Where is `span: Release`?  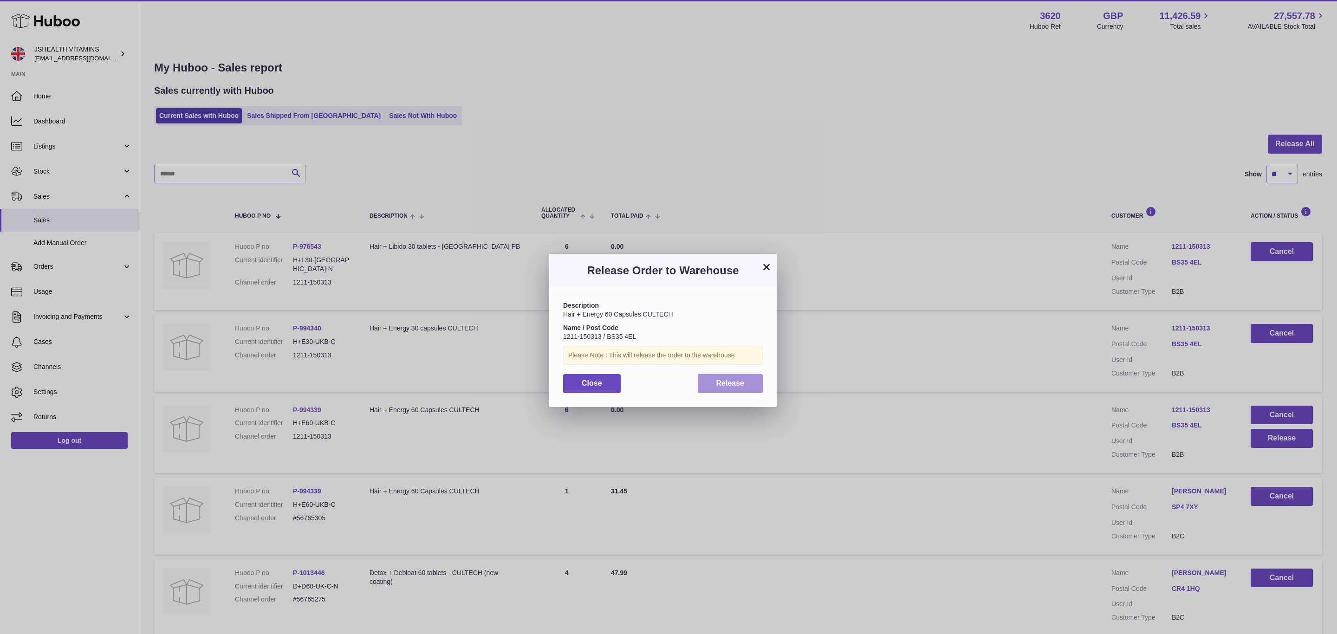 span: Release is located at coordinates (730, 383).